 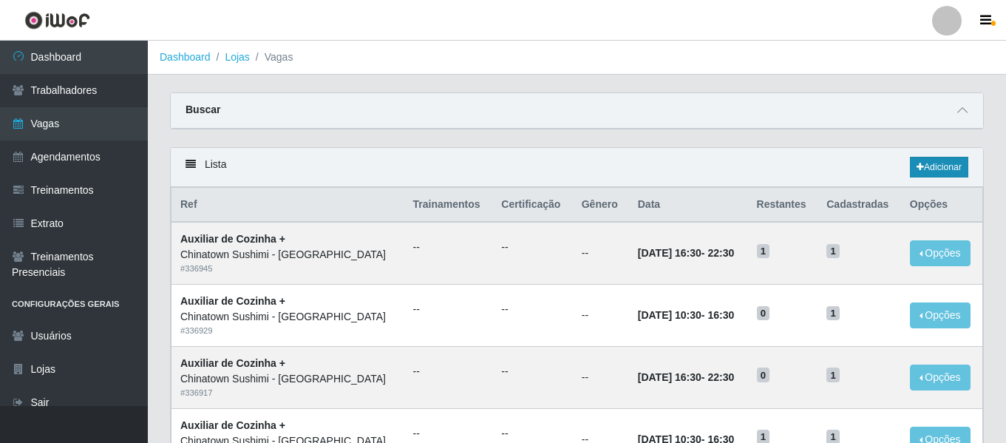 What do you see at coordinates (688, 205) in the screenshot?
I see `th: Data` at bounding box center [688, 205].